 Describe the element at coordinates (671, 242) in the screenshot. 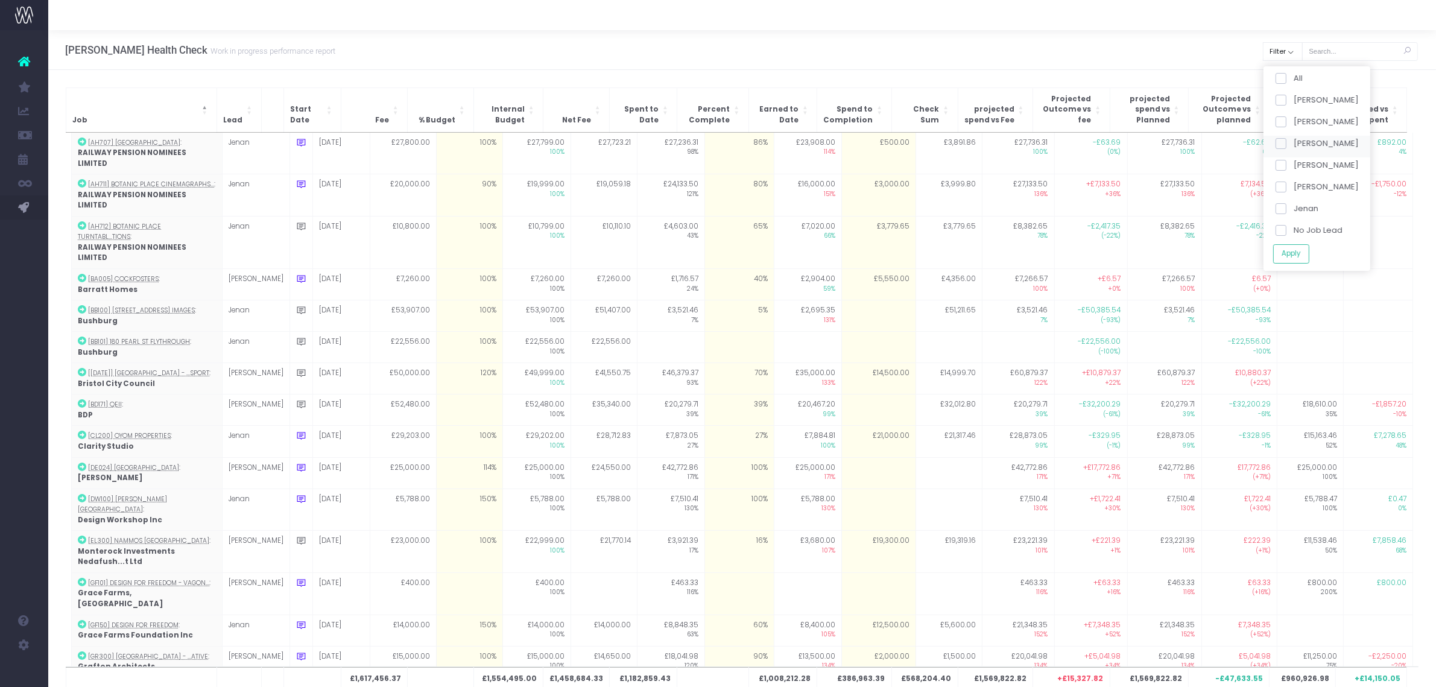

I see `td: £4,603.00` at that location.